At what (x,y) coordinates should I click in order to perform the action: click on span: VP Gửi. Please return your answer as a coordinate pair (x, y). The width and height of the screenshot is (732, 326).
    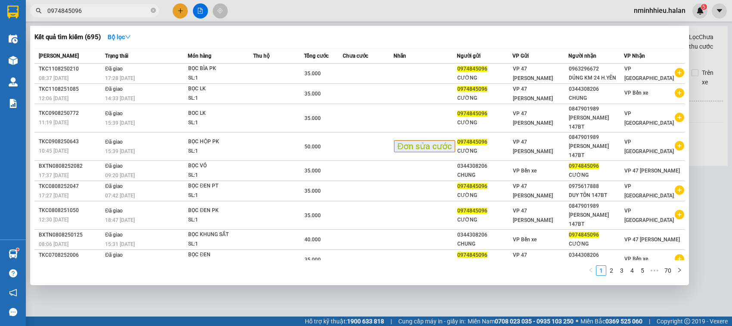
    Looking at the image, I should click on (521, 56).